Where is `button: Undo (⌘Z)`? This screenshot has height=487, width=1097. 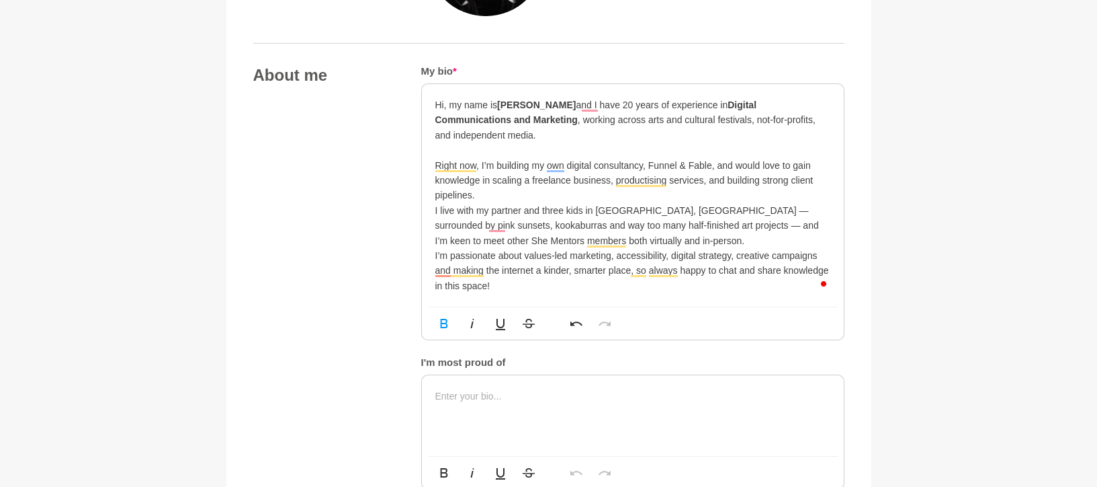 button: Undo (⌘Z) is located at coordinates (577, 472).